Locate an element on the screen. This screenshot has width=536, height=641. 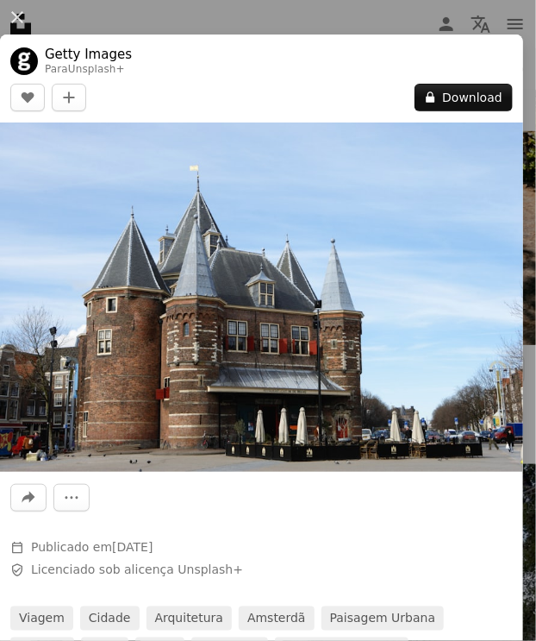
button: Adicionar à coleção is located at coordinates (69, 97).